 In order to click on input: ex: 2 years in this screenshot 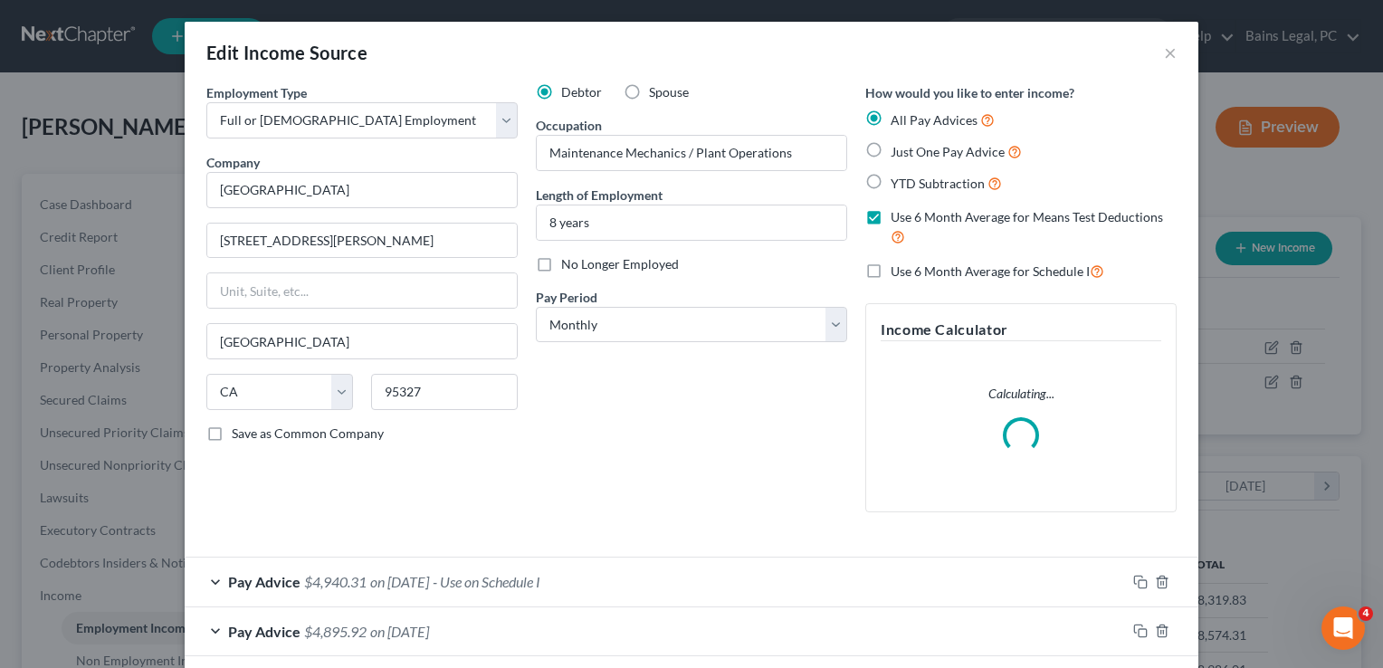, I will do `click(692, 223)`.